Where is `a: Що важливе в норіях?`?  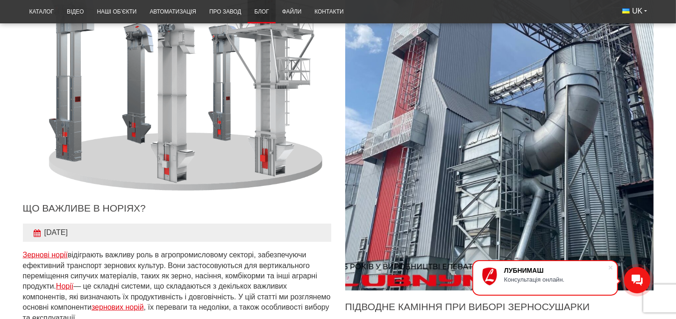 a: Що важливе в норіях? is located at coordinates (84, 208).